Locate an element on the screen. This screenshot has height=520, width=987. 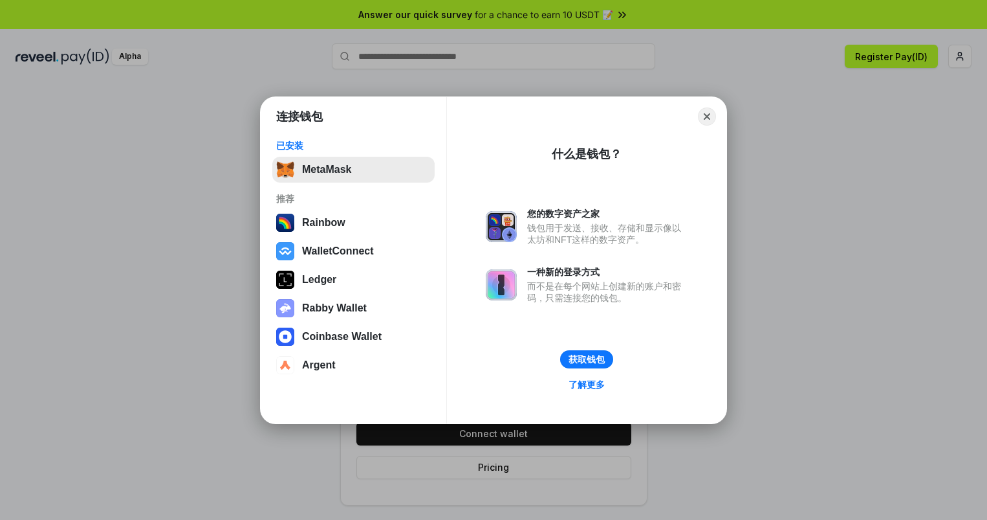
div: 了解更多 is located at coordinates (587, 384).